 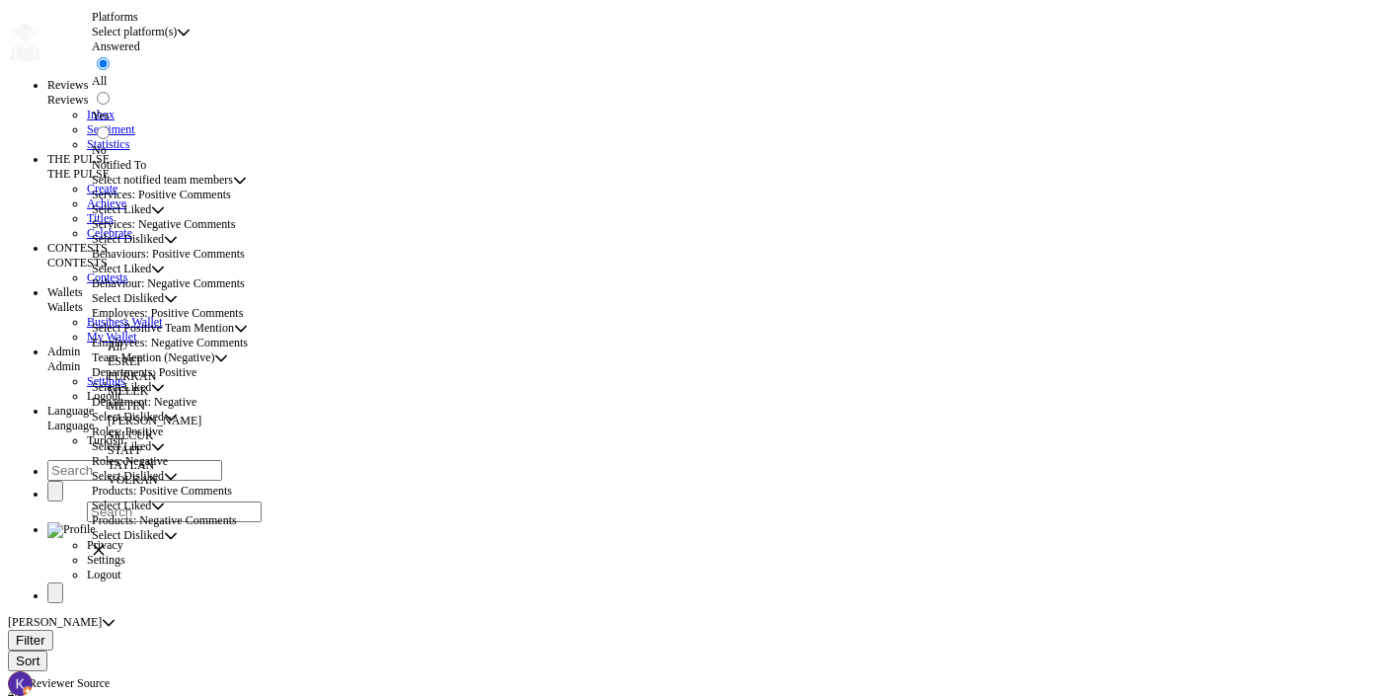 What do you see at coordinates (118, 165) in the screenshot?
I see `span: Notified To` at bounding box center [118, 165].